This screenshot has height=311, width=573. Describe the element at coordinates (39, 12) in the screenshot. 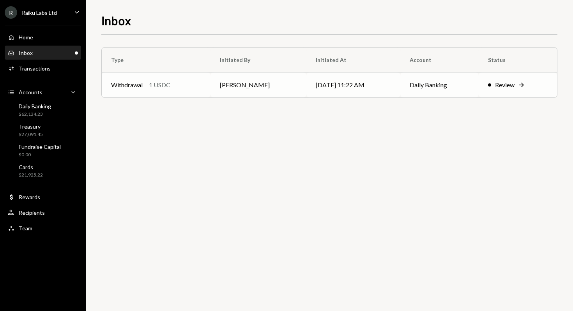

I see `div: Raiku Labs Ltd` at that location.